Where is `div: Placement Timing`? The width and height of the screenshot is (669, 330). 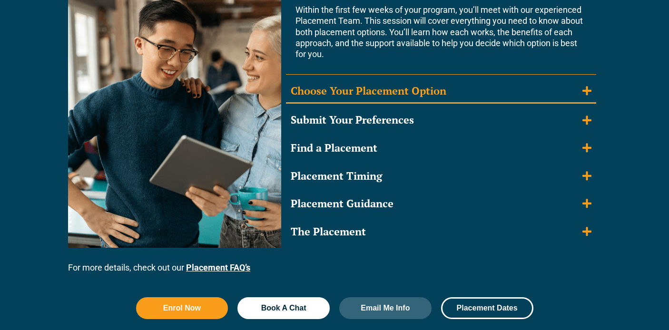 div: Placement Timing is located at coordinates (336, 176).